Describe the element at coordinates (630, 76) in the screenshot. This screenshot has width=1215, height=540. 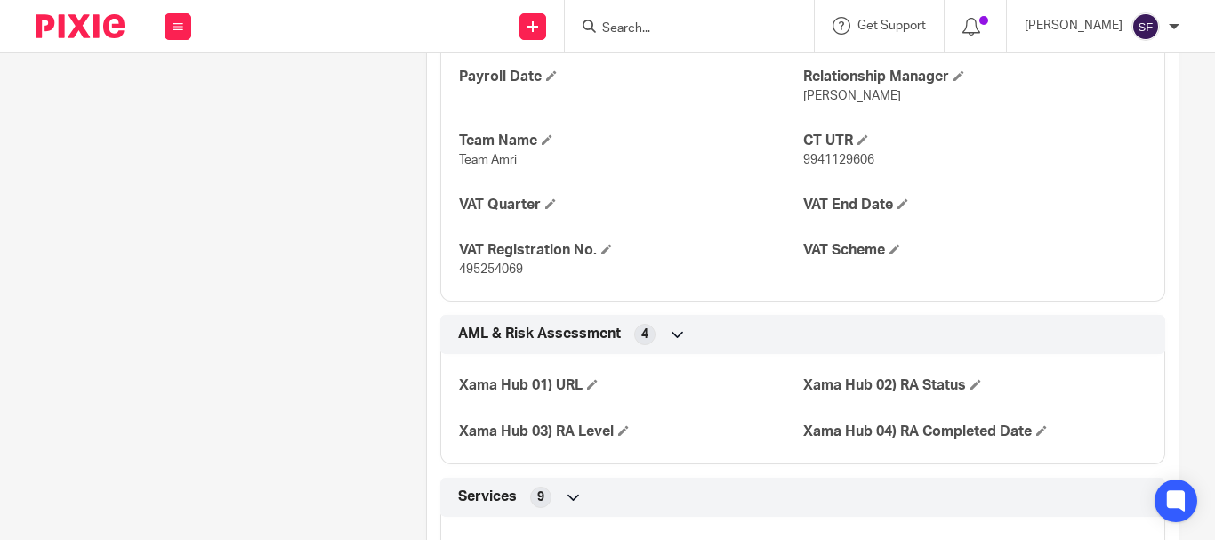
I see `h4: Payroll Date` at that location.